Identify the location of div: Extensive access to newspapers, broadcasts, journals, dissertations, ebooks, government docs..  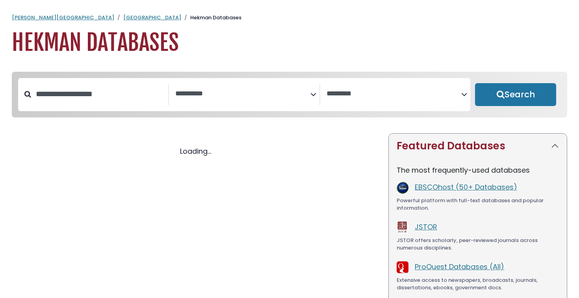
(478, 284).